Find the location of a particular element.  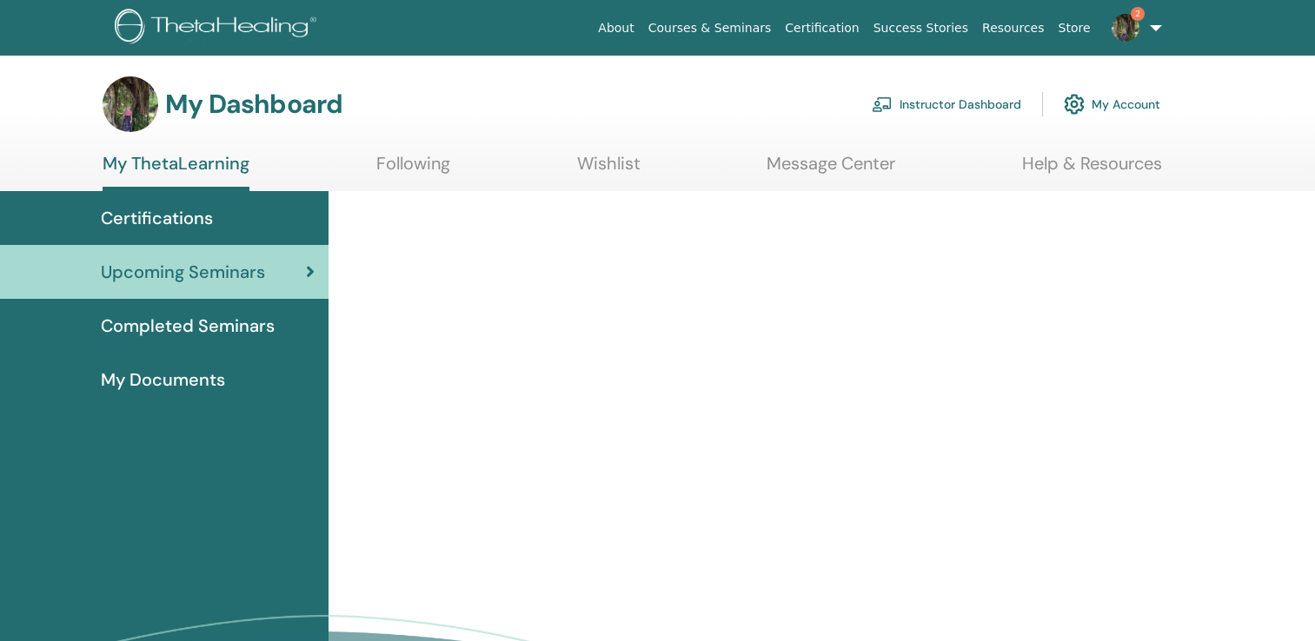

a: My ThetaLearning is located at coordinates (176, 172).